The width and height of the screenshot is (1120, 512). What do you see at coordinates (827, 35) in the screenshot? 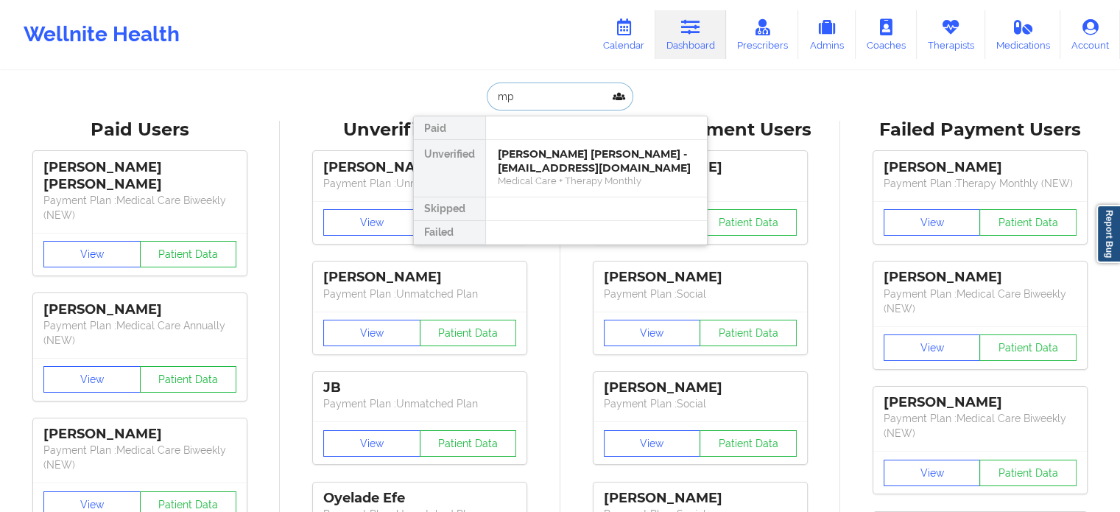
I see `a: Admins` at bounding box center [827, 35].